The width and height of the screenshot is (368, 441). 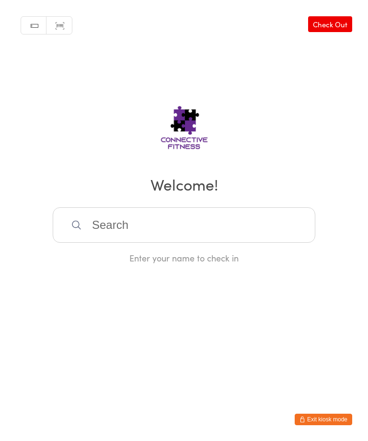 What do you see at coordinates (184, 124) in the screenshot?
I see `img: Connective Fitness` at bounding box center [184, 124].